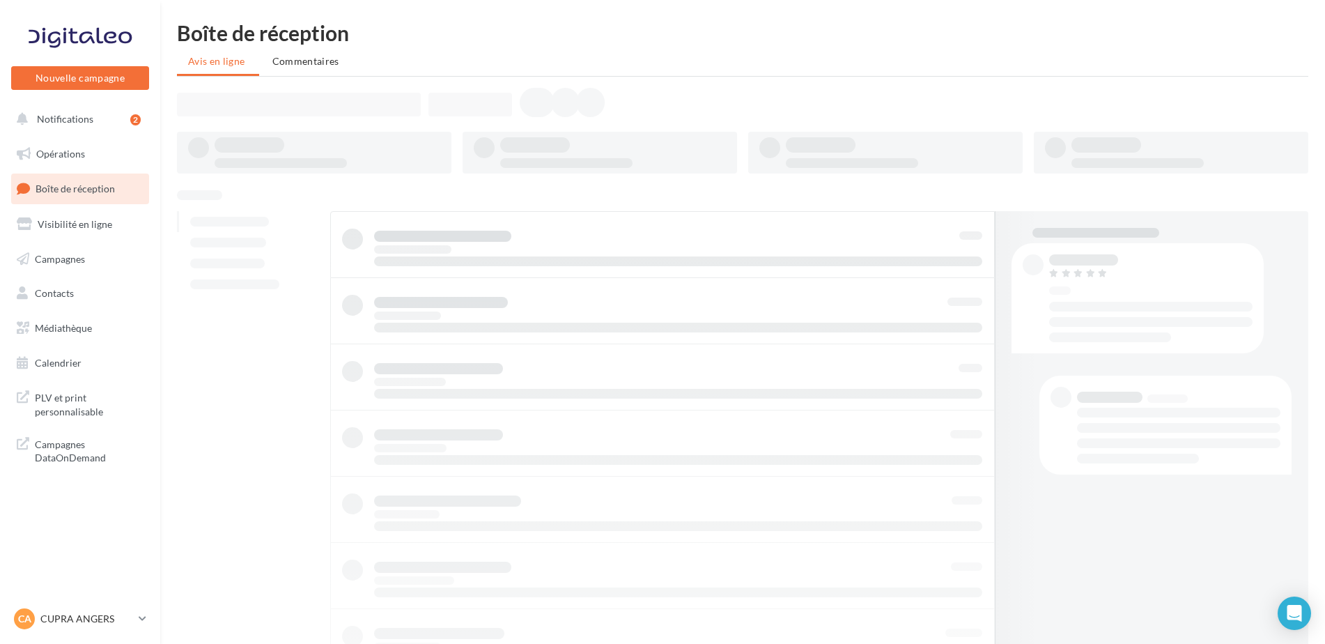 The width and height of the screenshot is (1325, 644). What do you see at coordinates (89, 403) in the screenshot?
I see `span: PLV et print personnalisable` at bounding box center [89, 403].